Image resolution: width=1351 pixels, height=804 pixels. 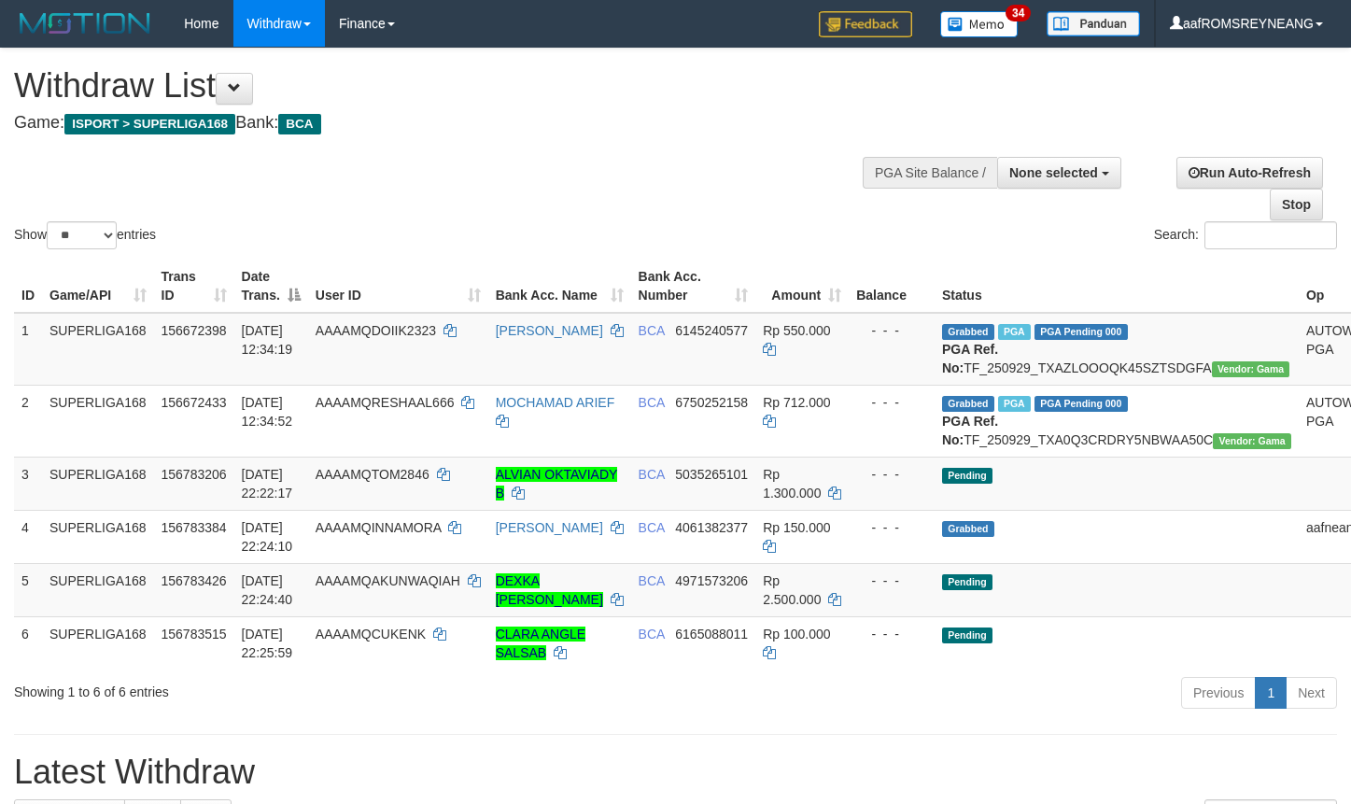 What do you see at coordinates (194, 474) in the screenshot?
I see `span: 156783206` at bounding box center [194, 474].